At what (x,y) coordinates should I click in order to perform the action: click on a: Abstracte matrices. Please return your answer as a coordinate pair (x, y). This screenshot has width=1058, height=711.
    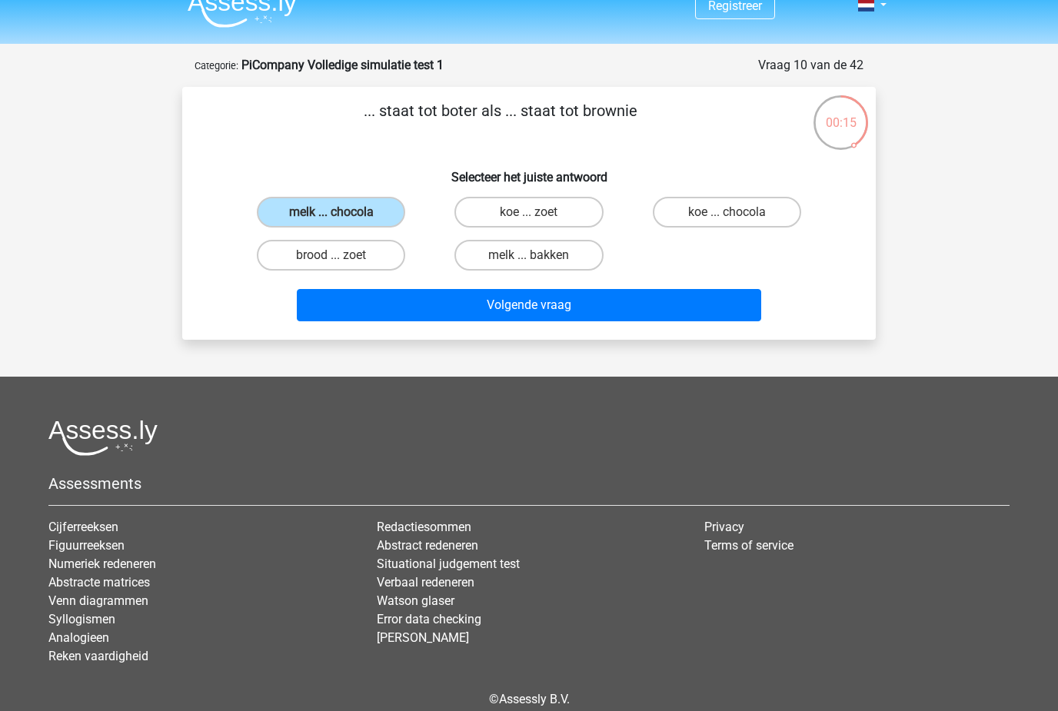
    Looking at the image, I should click on (99, 582).